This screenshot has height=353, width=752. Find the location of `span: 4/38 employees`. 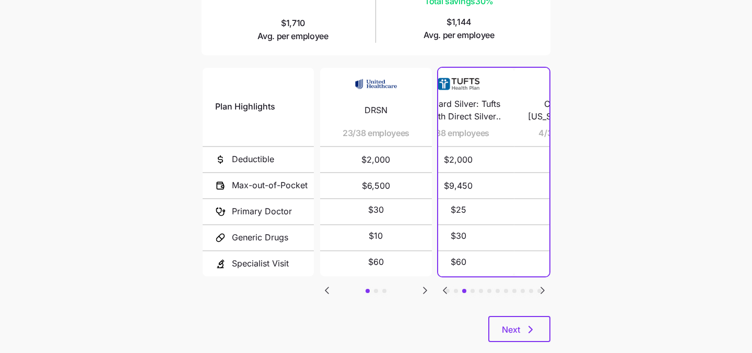

span: 4/38 employees is located at coordinates (570, 133).